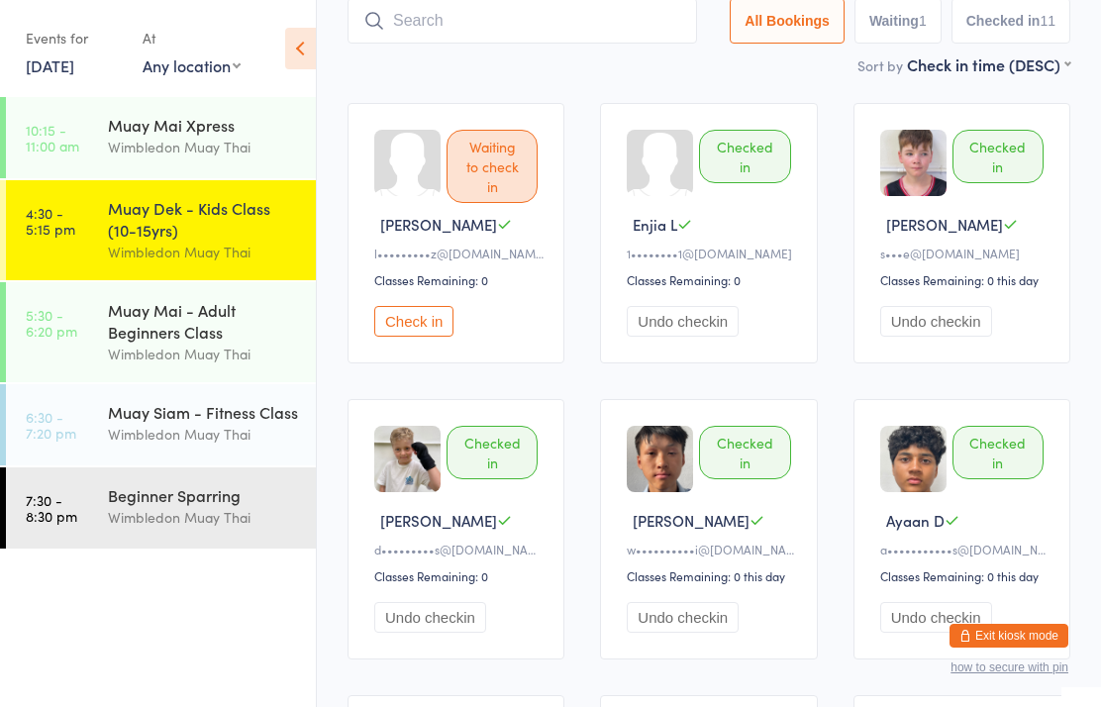  What do you see at coordinates (988, 64) in the screenshot?
I see `div: Check in time (DESC)` at bounding box center [988, 64].